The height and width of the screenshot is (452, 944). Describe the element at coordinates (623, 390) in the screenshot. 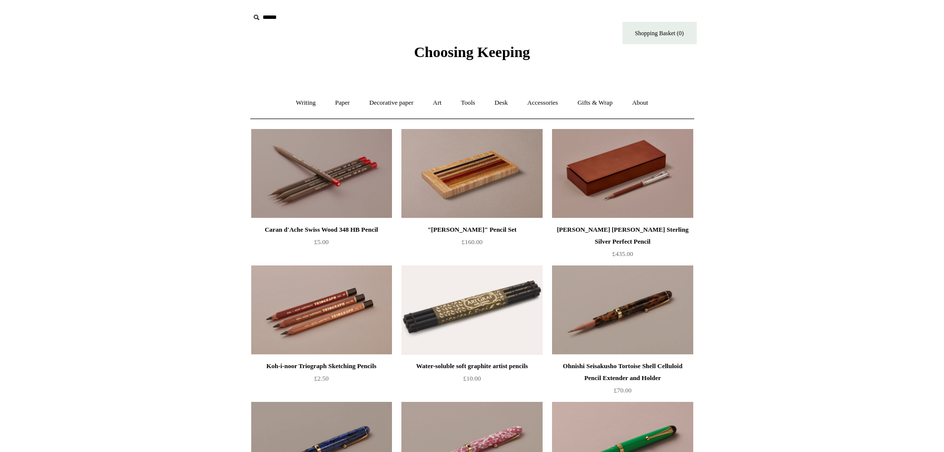

I see `span: £70.00` at that location.